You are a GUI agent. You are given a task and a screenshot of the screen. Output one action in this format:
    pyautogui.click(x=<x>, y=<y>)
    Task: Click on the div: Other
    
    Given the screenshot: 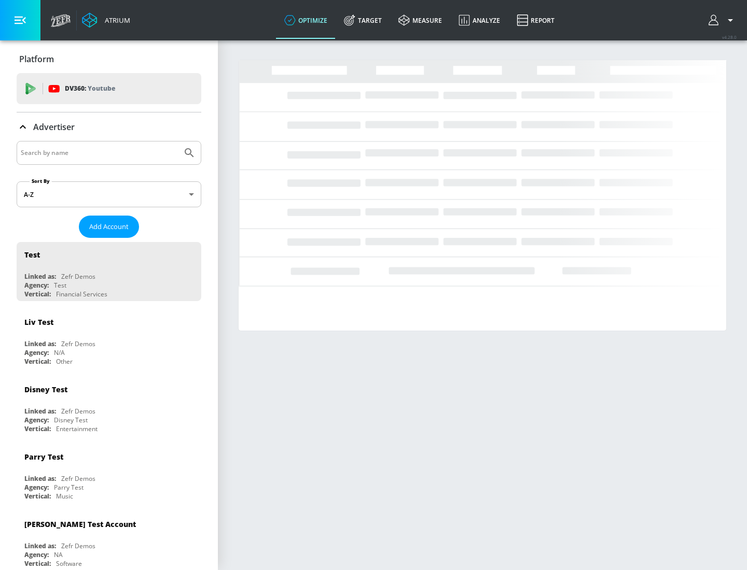 What is the action you would take?
    pyautogui.click(x=64, y=361)
    